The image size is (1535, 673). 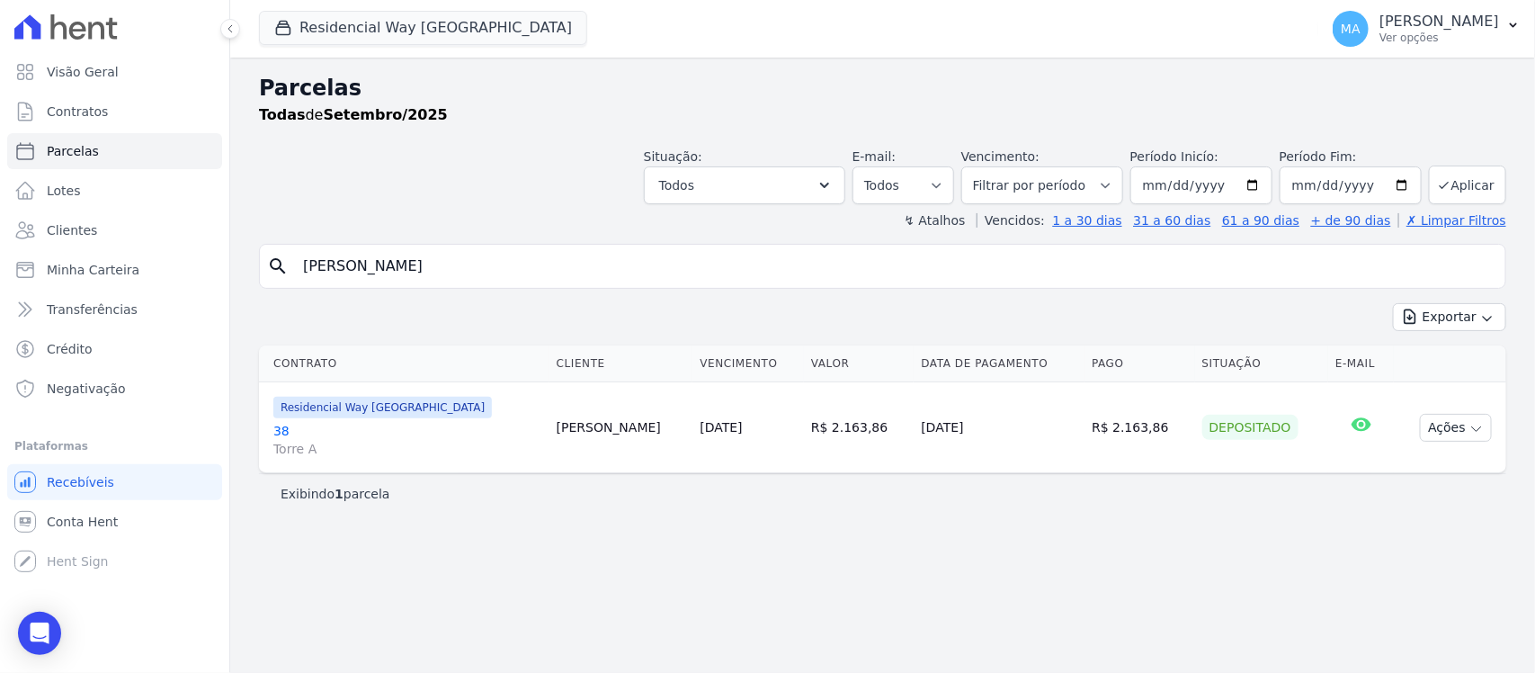 I want to click on a: 31 a 60 dias, so click(x=1172, y=220).